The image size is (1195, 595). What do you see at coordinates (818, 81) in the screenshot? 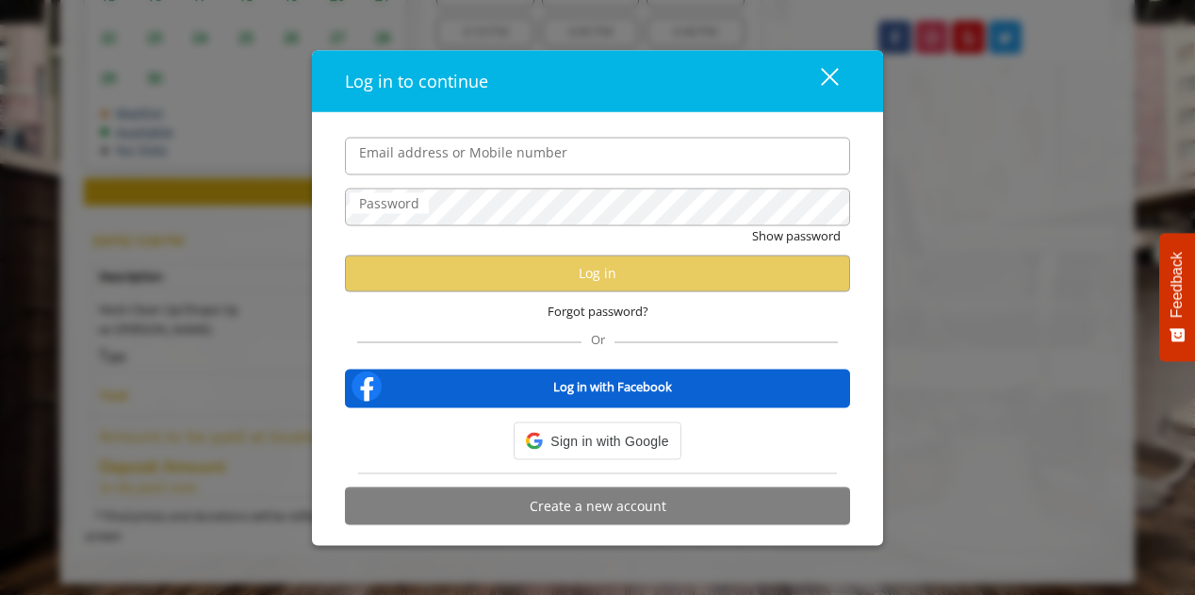
I see `div: close dialog` at bounding box center [818, 81].